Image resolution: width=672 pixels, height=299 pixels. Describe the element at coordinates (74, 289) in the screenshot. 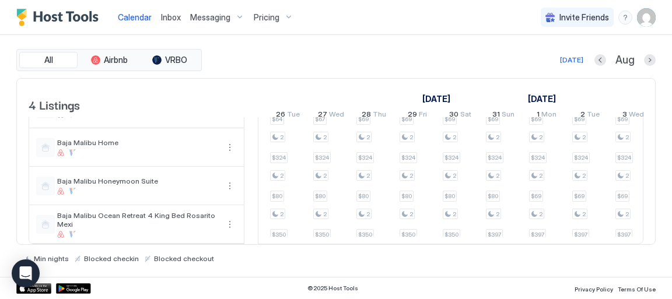

I see `div: Google Play Store` at that location.